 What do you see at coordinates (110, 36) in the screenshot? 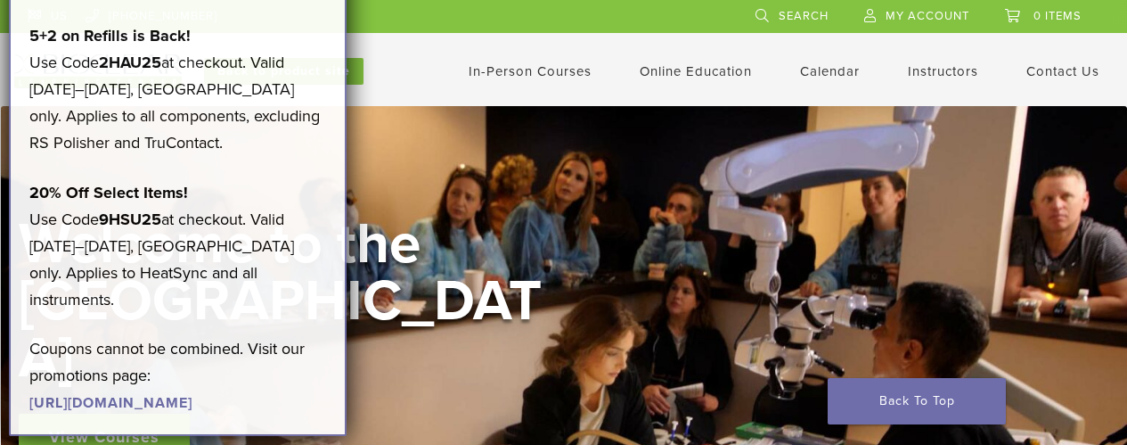
I see `strong: 5+2 on Refills is Back!` at bounding box center [110, 36].